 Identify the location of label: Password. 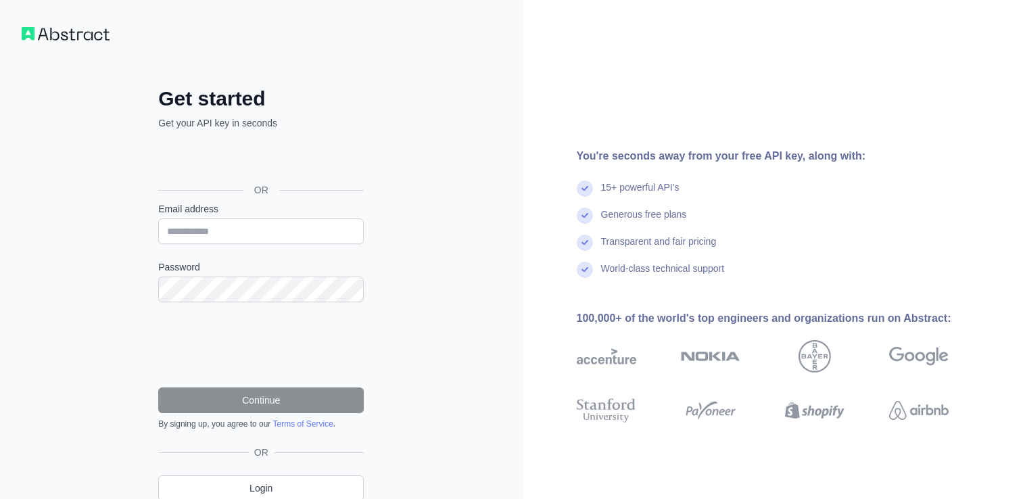
(261, 267).